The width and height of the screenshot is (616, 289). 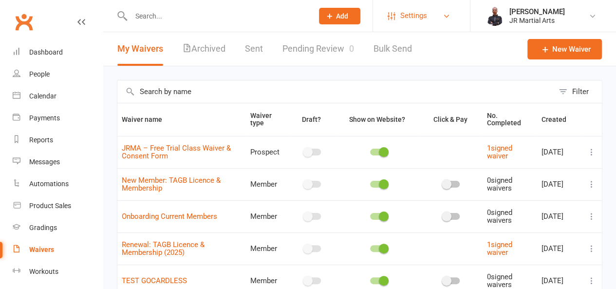 I want to click on div: Gradings, so click(x=43, y=227).